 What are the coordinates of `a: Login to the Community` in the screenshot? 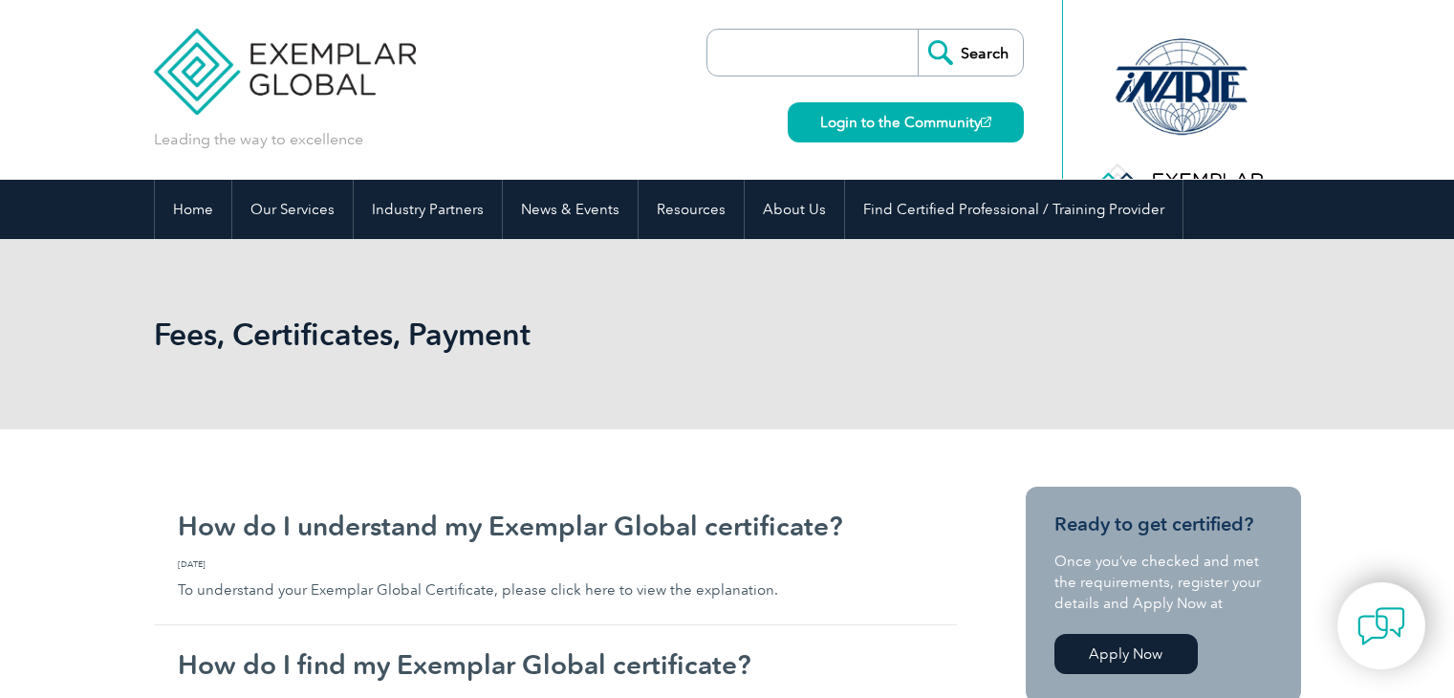 It's located at (905, 122).